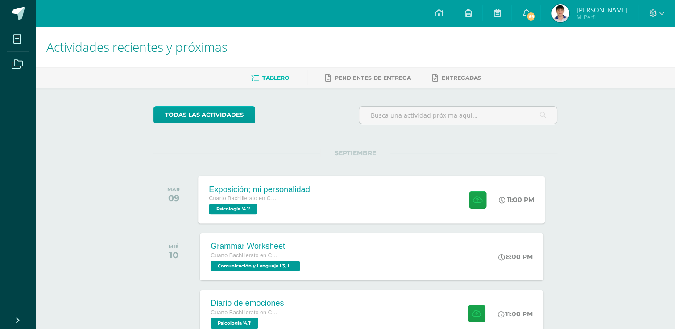 Image resolution: width=675 pixels, height=329 pixels. Describe the element at coordinates (458, 115) in the screenshot. I see `input: Busca una actividad próxima aquí...` at that location.